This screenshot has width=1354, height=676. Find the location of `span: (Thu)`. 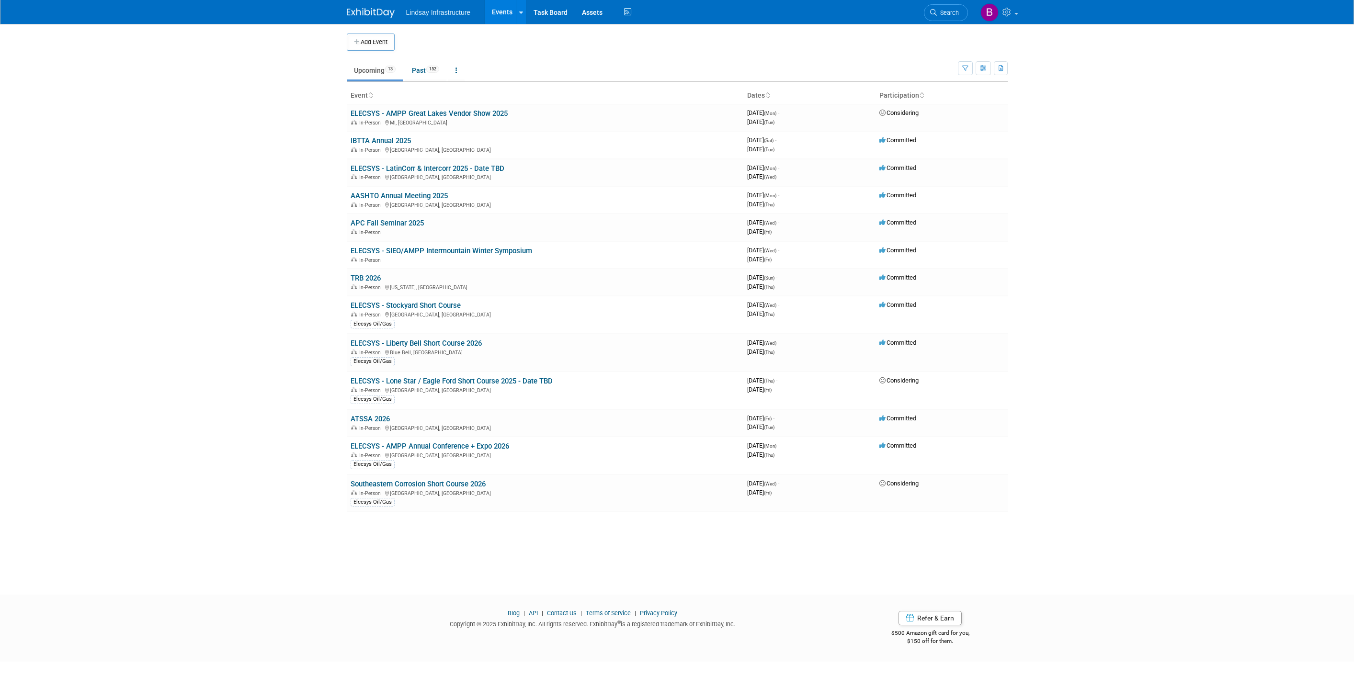

span: (Thu) is located at coordinates (769, 352).